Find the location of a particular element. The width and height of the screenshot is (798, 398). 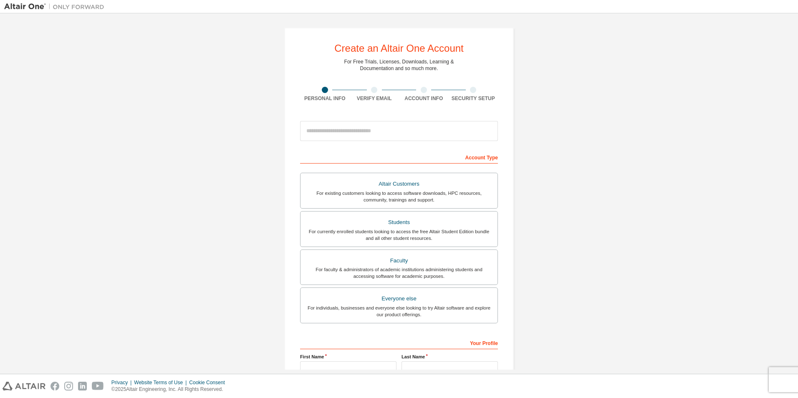

div: Account Type is located at coordinates (399, 157).